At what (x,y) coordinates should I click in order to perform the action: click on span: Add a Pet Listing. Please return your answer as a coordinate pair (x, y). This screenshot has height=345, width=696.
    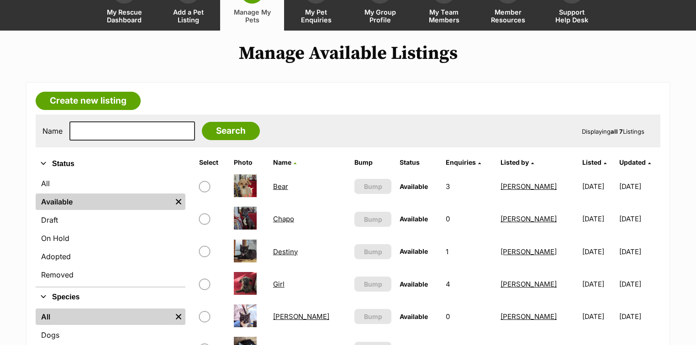
    Looking at the image, I should click on (188, 16).